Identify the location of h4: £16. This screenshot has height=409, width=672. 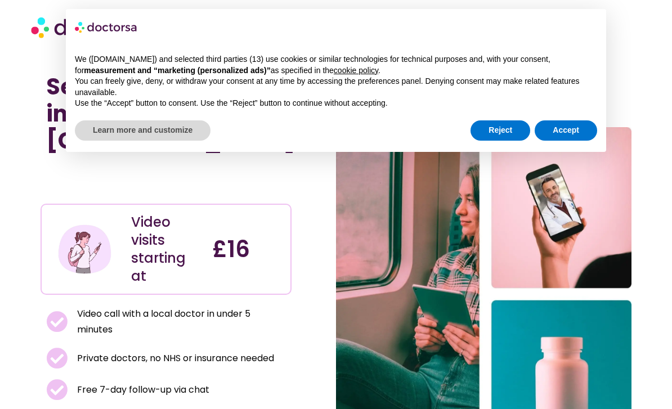
(247, 249).